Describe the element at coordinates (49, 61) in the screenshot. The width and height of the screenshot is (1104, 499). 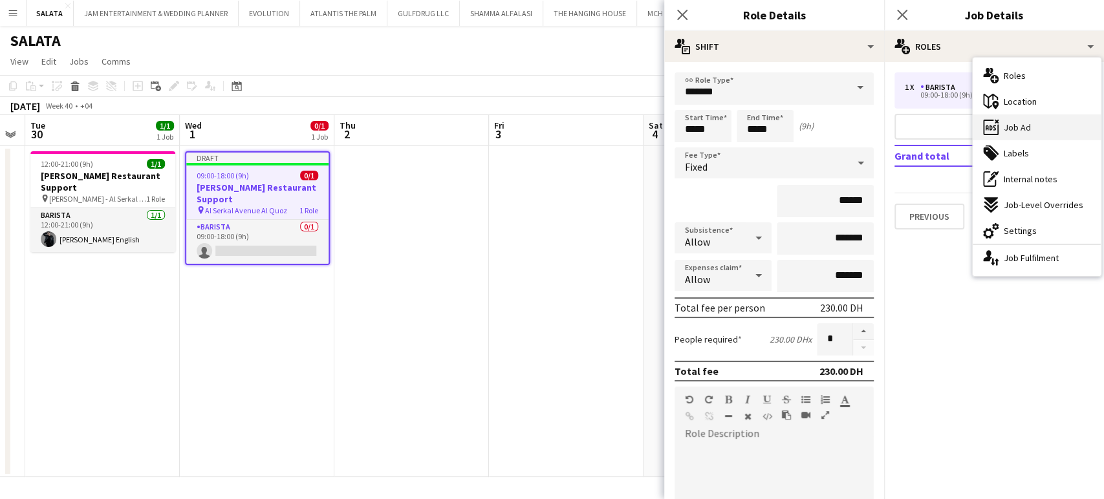
I see `a: Edit` at that location.